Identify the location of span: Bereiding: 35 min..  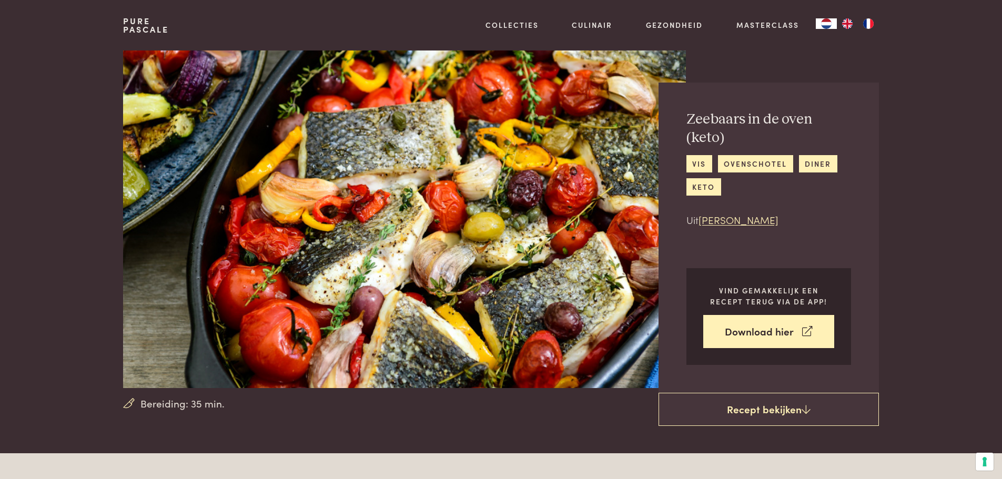
(183, 404).